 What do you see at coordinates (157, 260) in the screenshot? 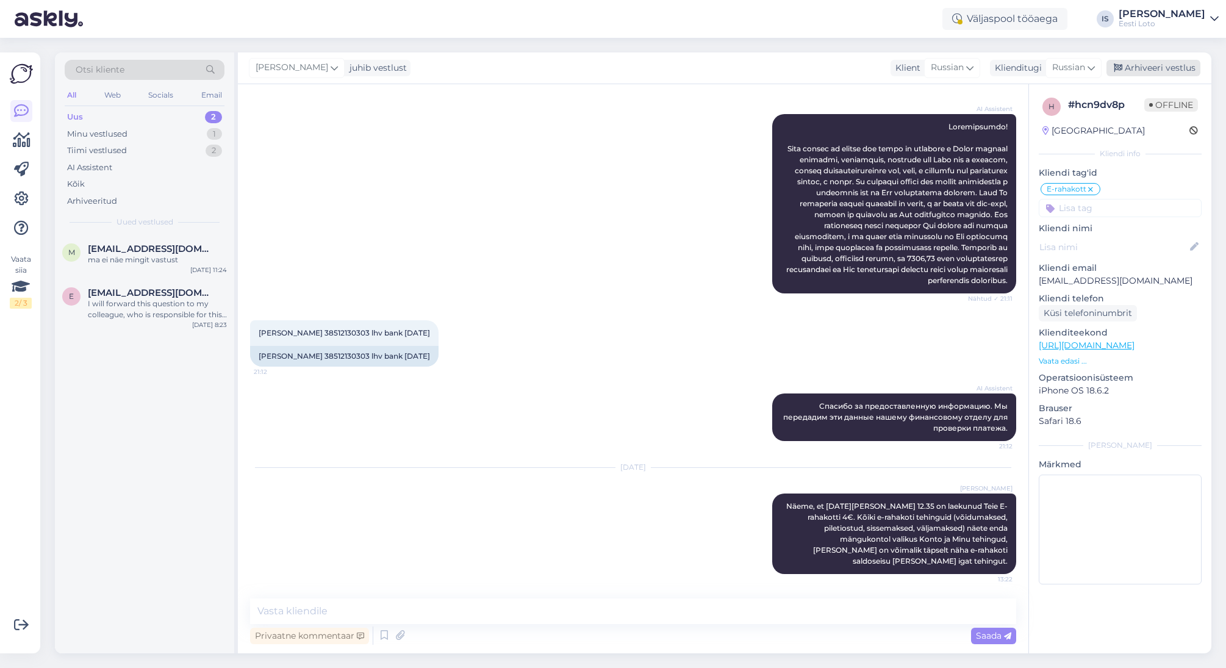
I see `div: ma ei näe mingit vastust` at bounding box center [157, 260].